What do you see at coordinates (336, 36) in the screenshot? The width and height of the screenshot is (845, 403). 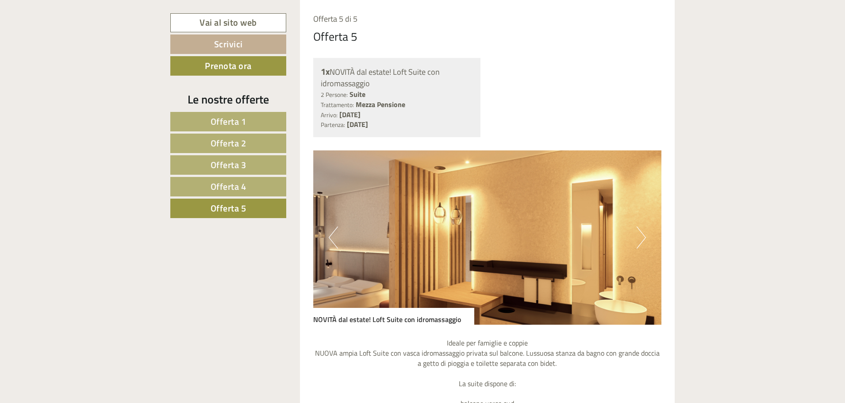 I see `div: Offerta 5` at bounding box center [336, 36].